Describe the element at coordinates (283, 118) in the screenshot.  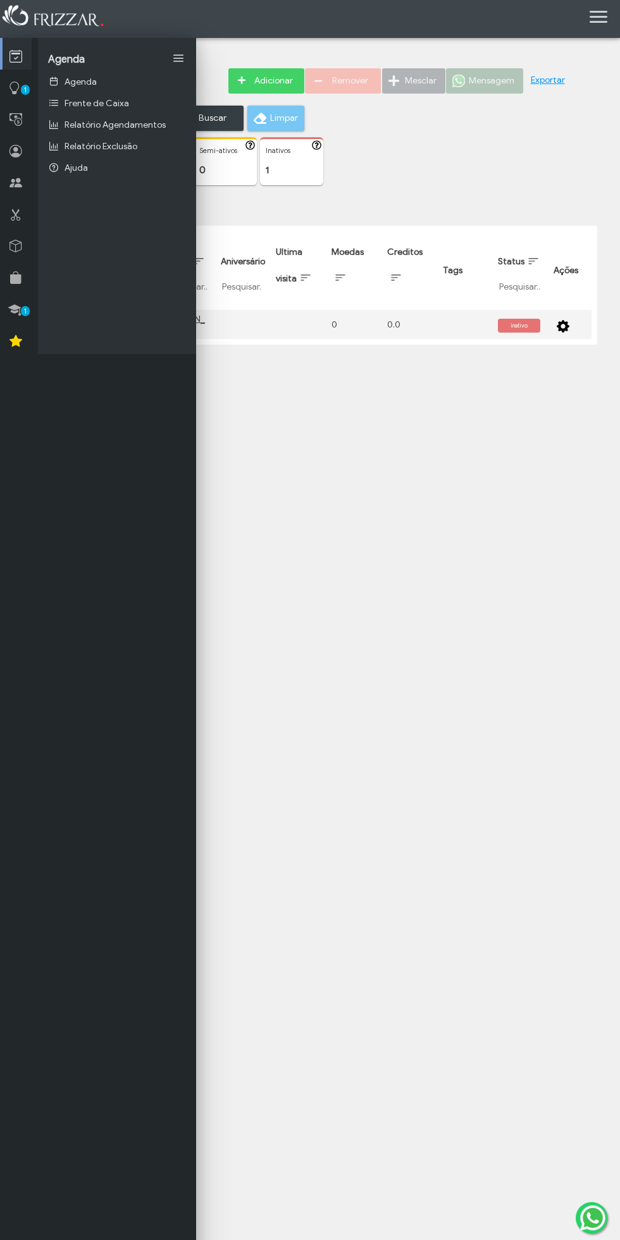
I see `span: Limpar` at that location.